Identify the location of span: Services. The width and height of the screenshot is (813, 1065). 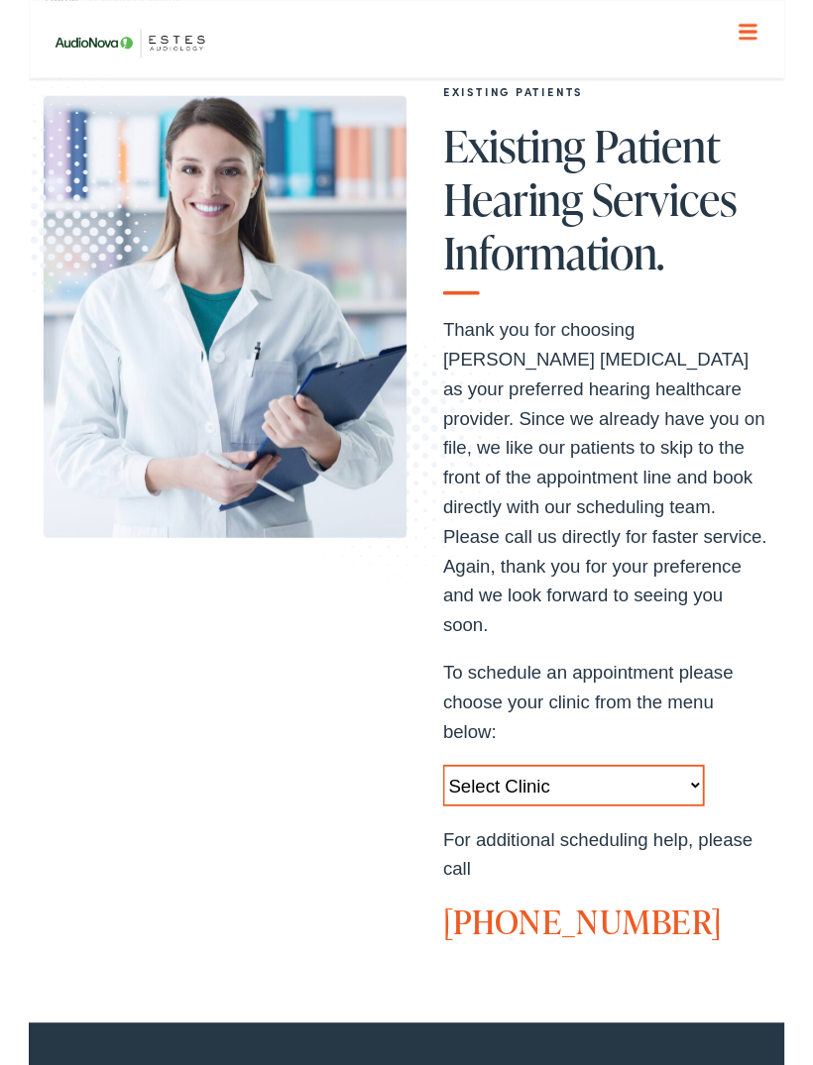
(683, 213).